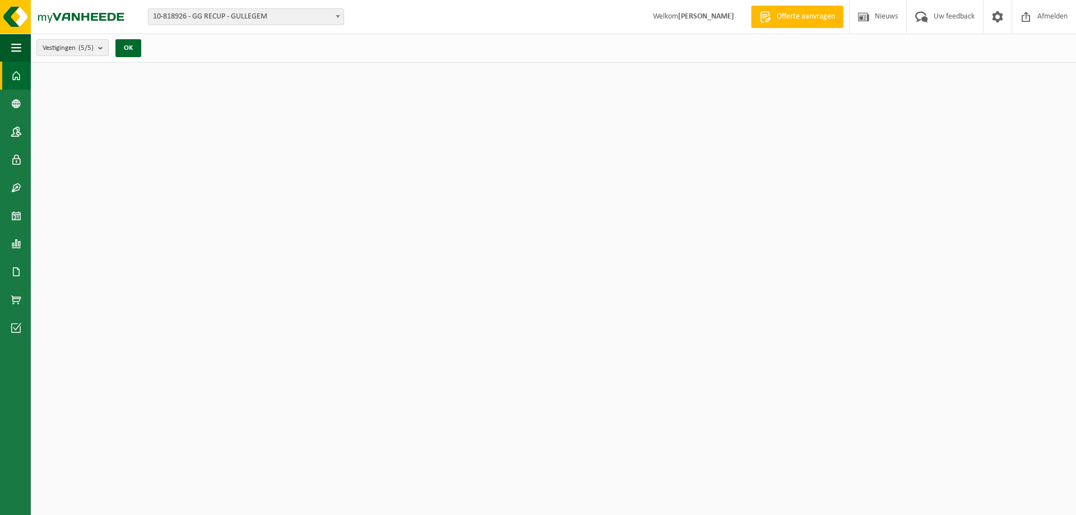  What do you see at coordinates (72, 48) in the screenshot?
I see `button: Vestigingen(5/5)` at bounding box center [72, 48].